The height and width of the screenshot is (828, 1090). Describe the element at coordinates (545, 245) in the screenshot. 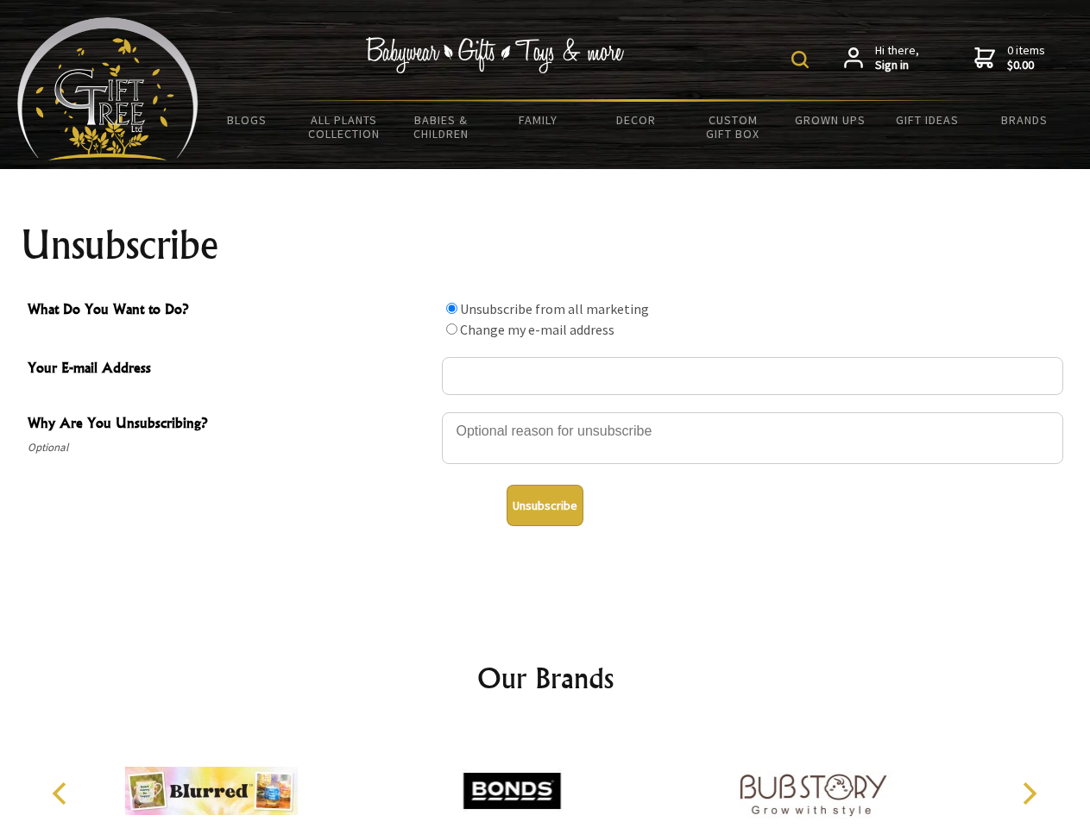

I see `h1: Unsubscribe` at that location.